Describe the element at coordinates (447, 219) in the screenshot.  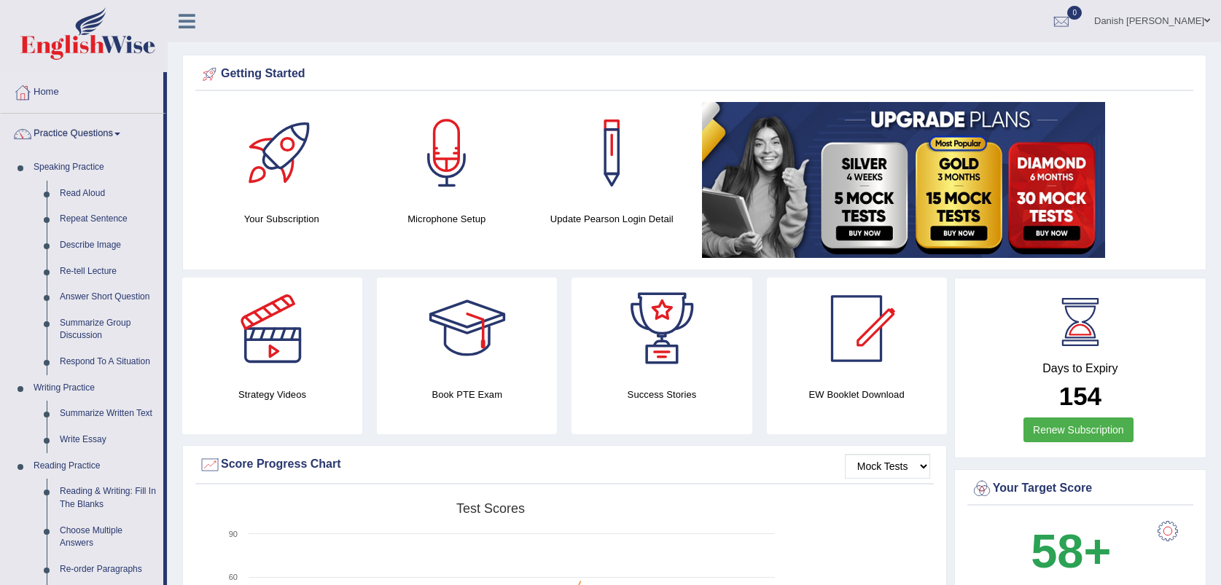
I see `h4: Microphone Setup` at that location.